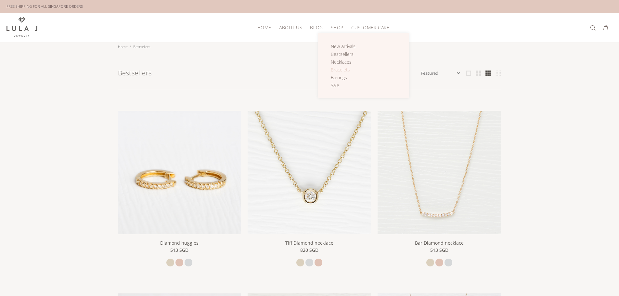 The height and width of the screenshot is (296, 619). I want to click on a: Necklaces, so click(347, 62).